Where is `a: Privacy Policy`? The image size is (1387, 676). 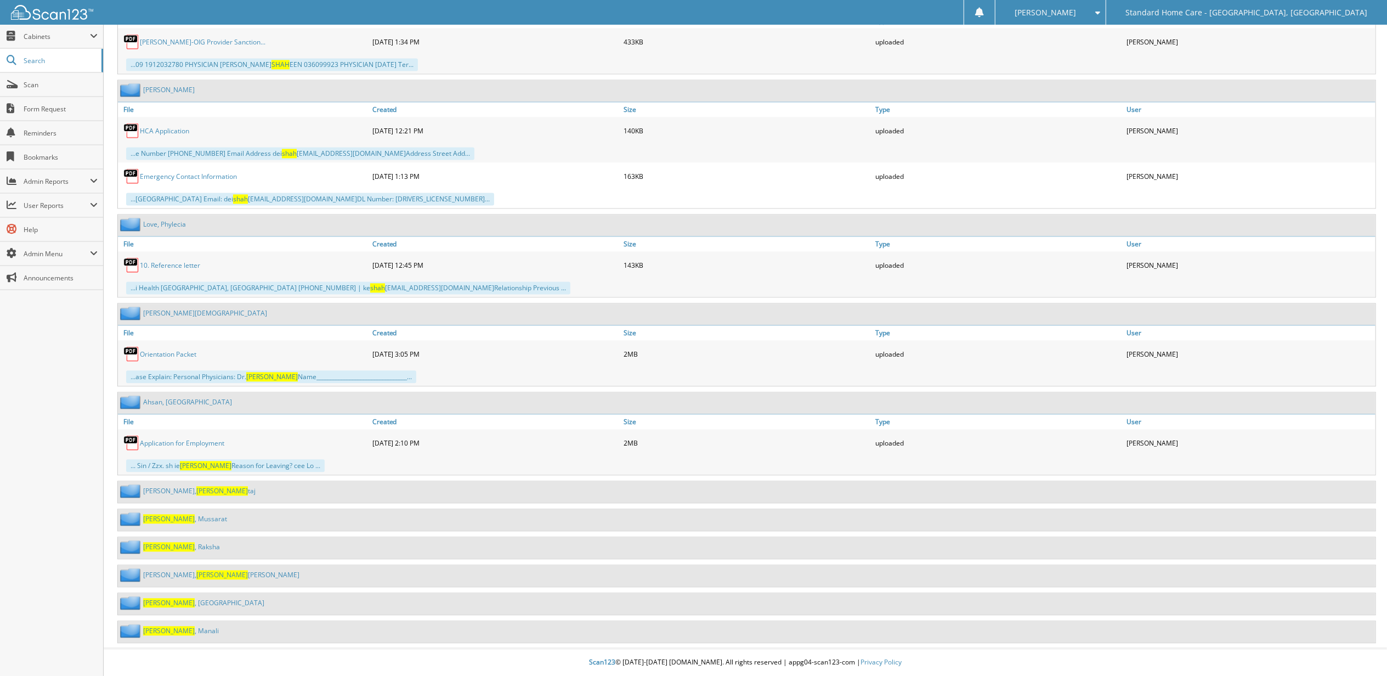 a: Privacy Policy is located at coordinates (881, 661).